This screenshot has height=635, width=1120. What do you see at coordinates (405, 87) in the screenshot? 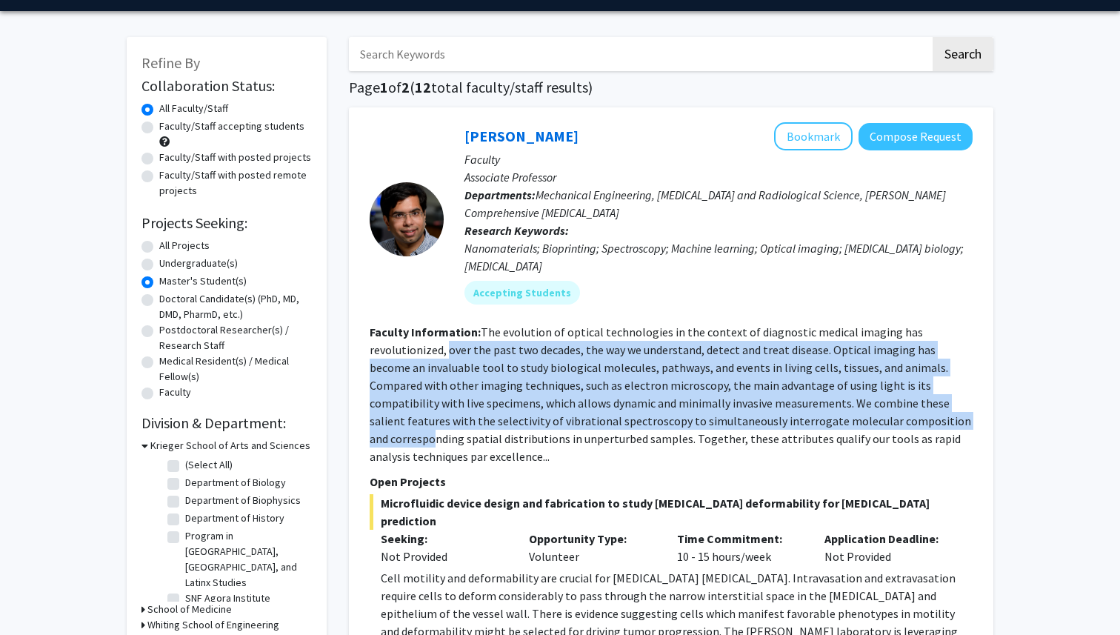
I see `span: 2` at bounding box center [405, 87].